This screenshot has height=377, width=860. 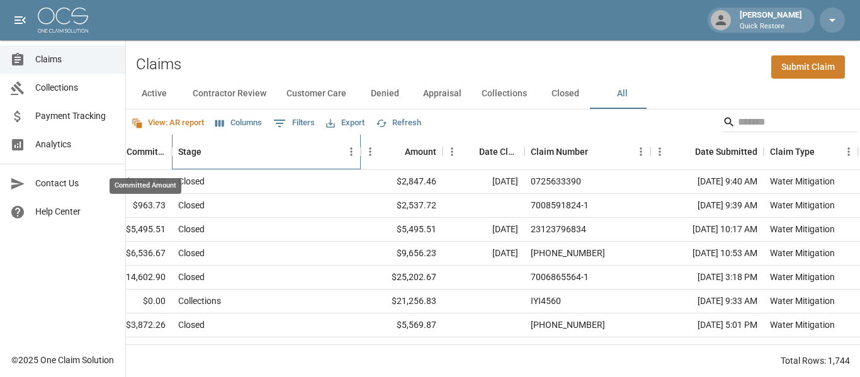 What do you see at coordinates (504, 94) in the screenshot?
I see `button: Collections` at bounding box center [504, 94].